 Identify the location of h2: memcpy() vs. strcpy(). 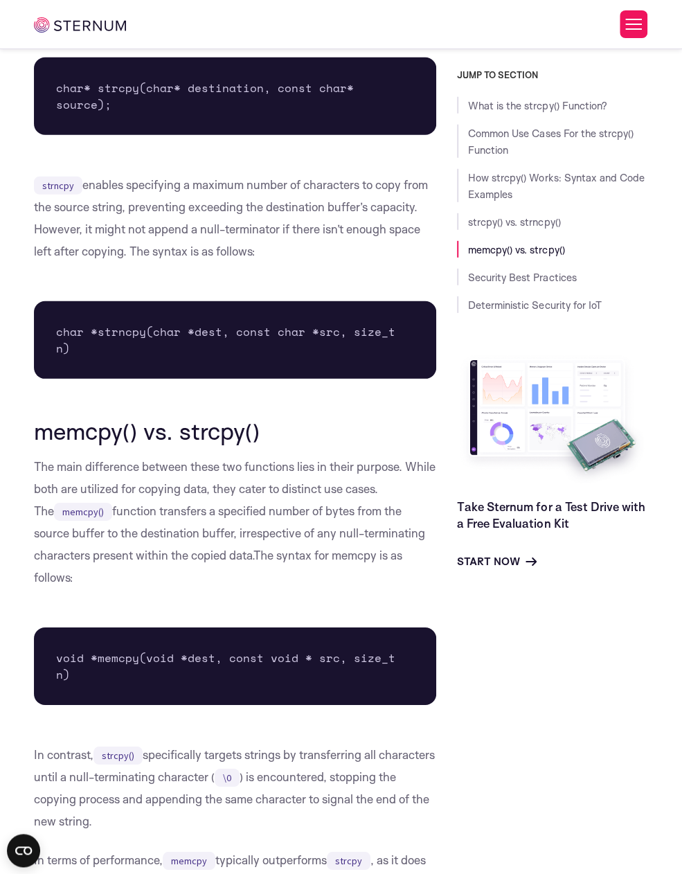
(235, 431).